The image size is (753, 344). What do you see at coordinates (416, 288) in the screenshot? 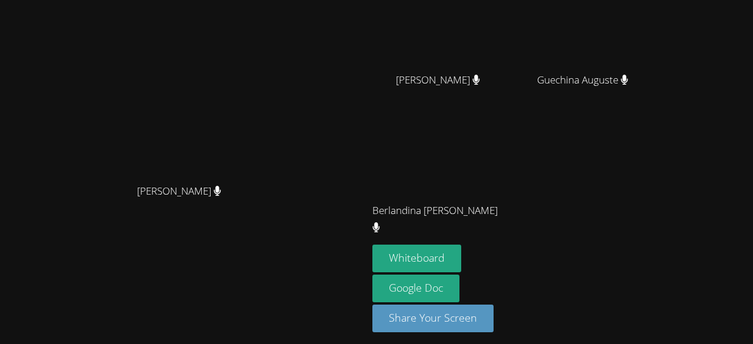
I see `a: Google Doc` at bounding box center [416, 288].